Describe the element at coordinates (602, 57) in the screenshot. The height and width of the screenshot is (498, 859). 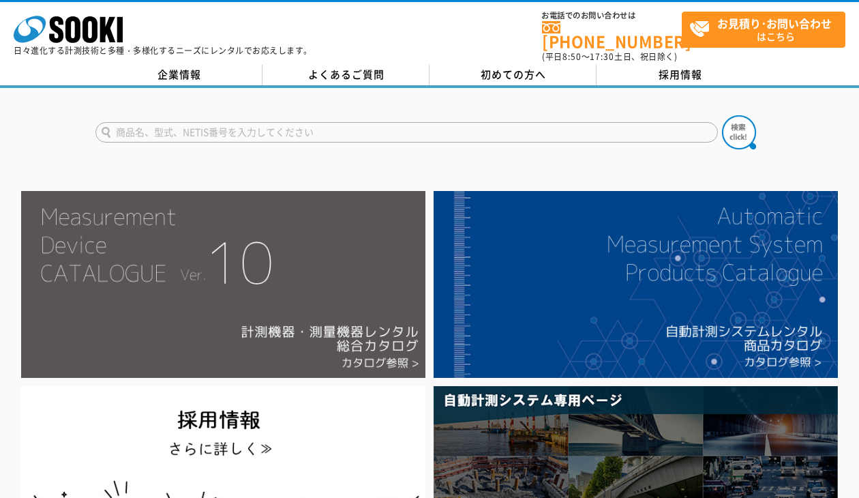
I see `span: 17:30` at that location.